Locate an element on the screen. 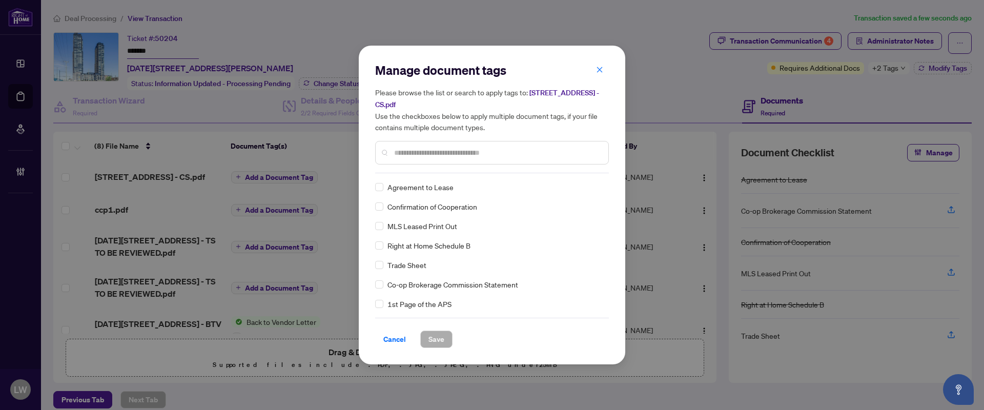  button: Save is located at coordinates (436, 339).